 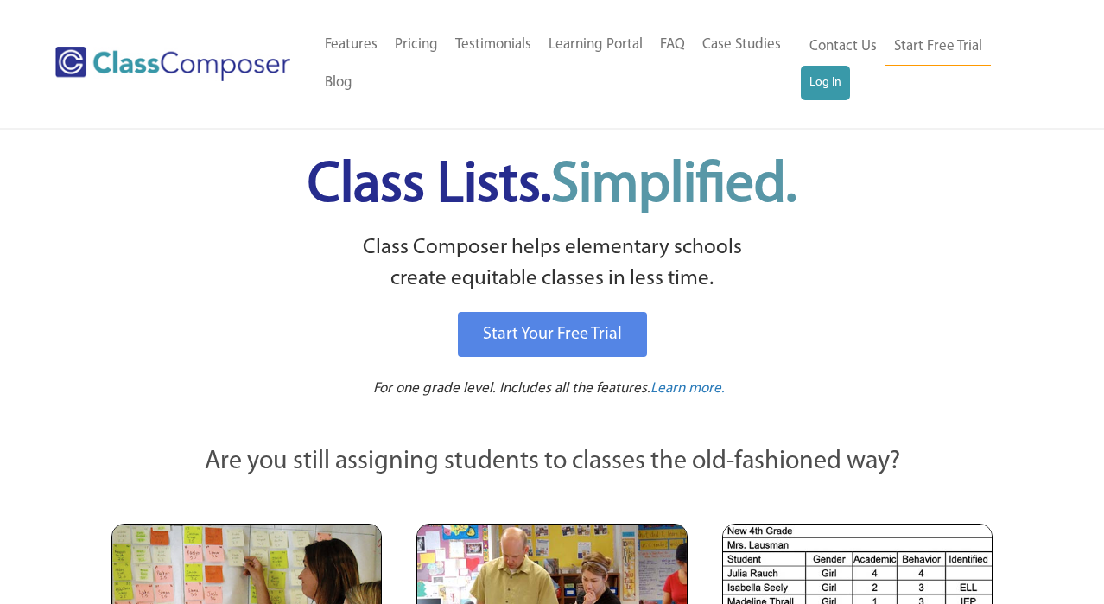 I want to click on a: FAQ, so click(x=672, y=45).